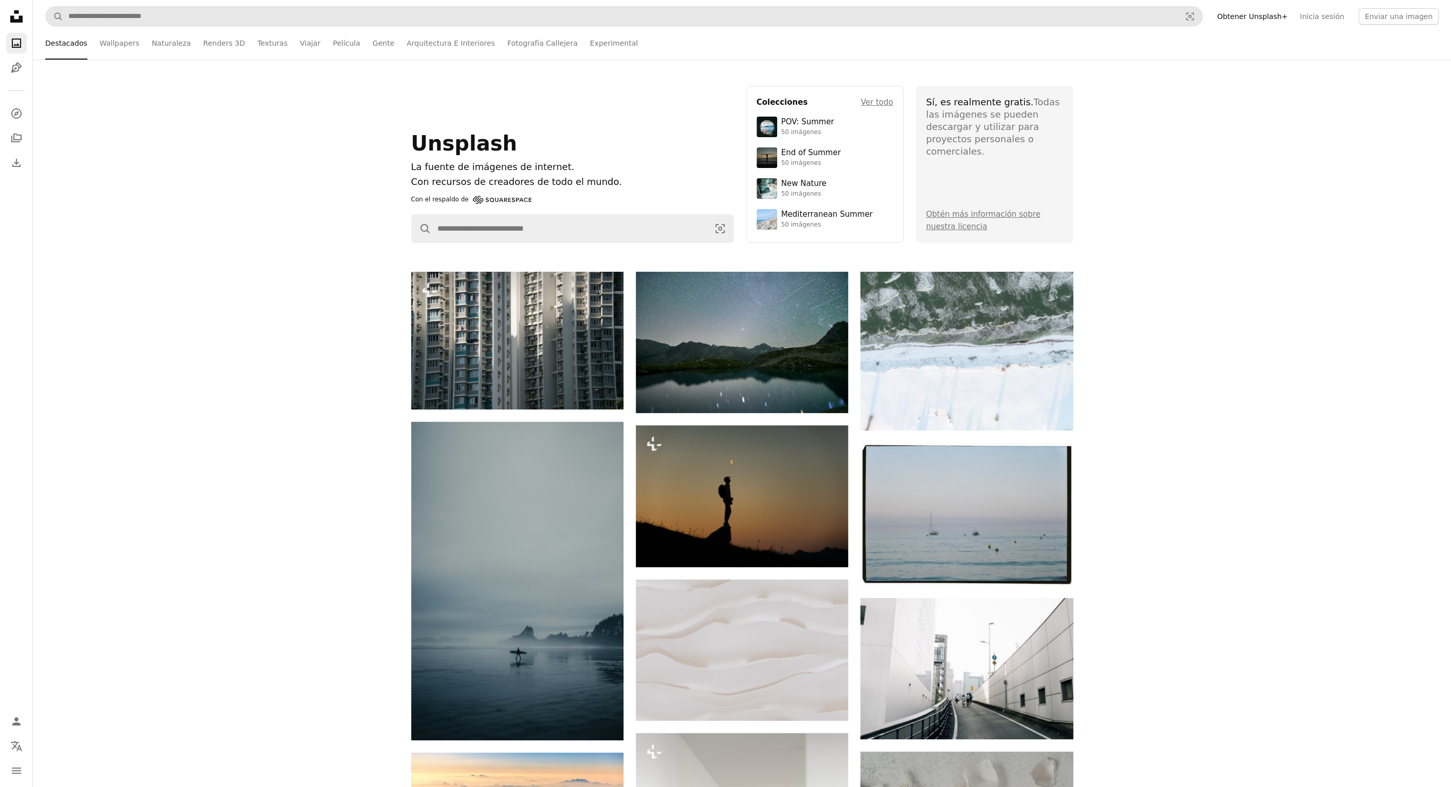 Image resolution: width=1451 pixels, height=787 pixels. I want to click on img: Fondo ondulado blanco abstracto con sombras suaves, so click(742, 650).